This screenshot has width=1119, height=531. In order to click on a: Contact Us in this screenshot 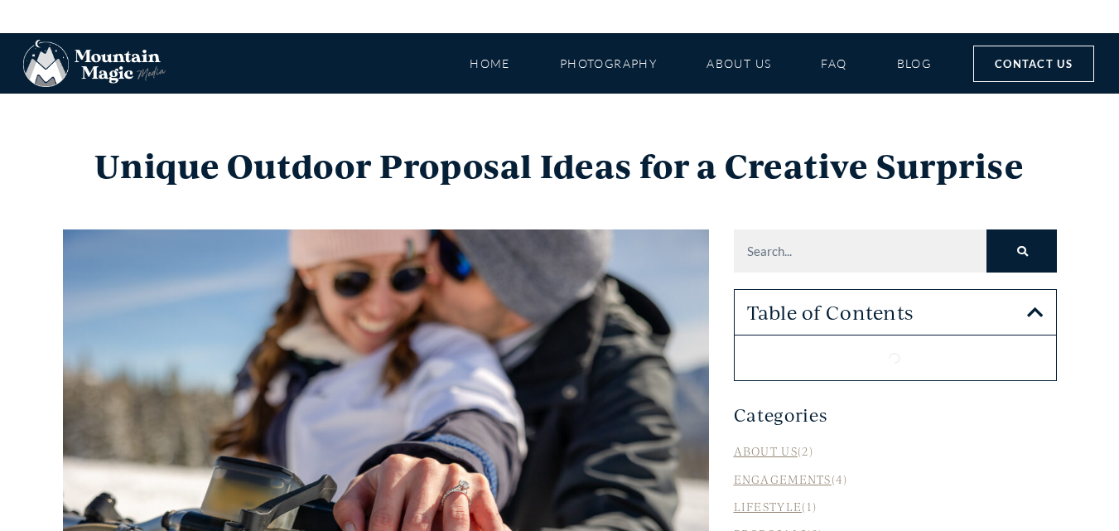, I will do `click(1034, 64)`.